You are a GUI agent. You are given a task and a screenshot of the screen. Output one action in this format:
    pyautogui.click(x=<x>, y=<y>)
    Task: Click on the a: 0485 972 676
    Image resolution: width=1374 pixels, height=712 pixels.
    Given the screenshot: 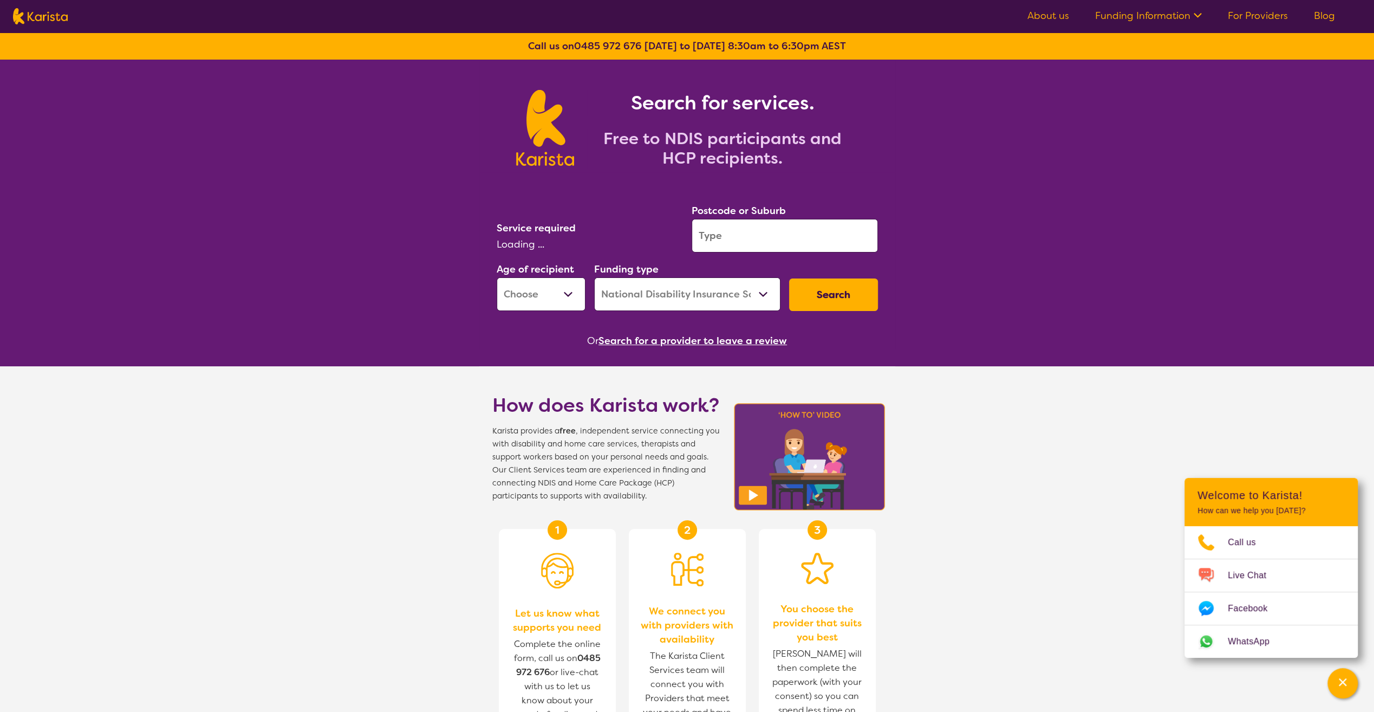 What is the action you would take?
    pyautogui.click(x=608, y=46)
    